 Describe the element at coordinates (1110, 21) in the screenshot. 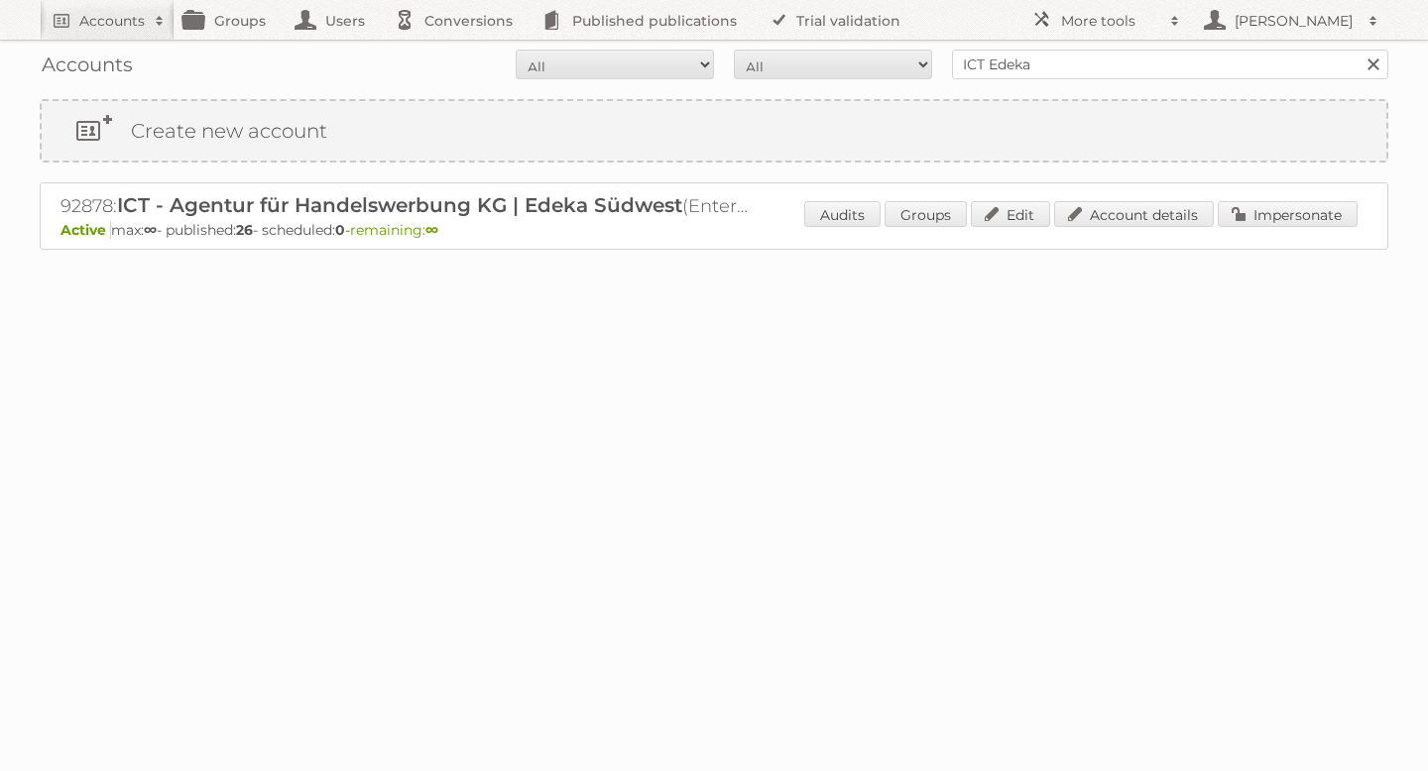

I see `h2: More tools` at that location.